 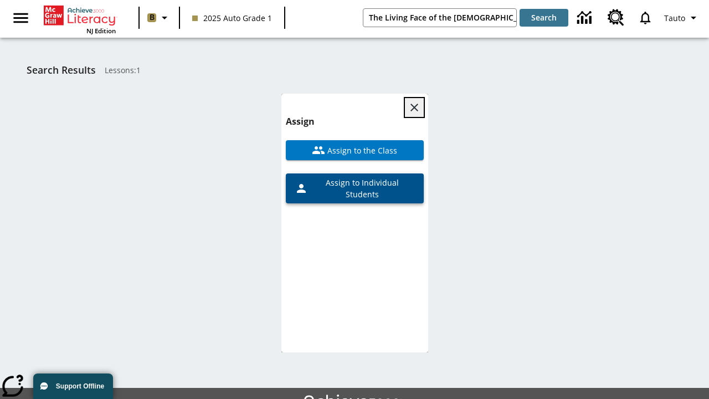 I want to click on span: Lessons : 1, so click(x=122, y=70).